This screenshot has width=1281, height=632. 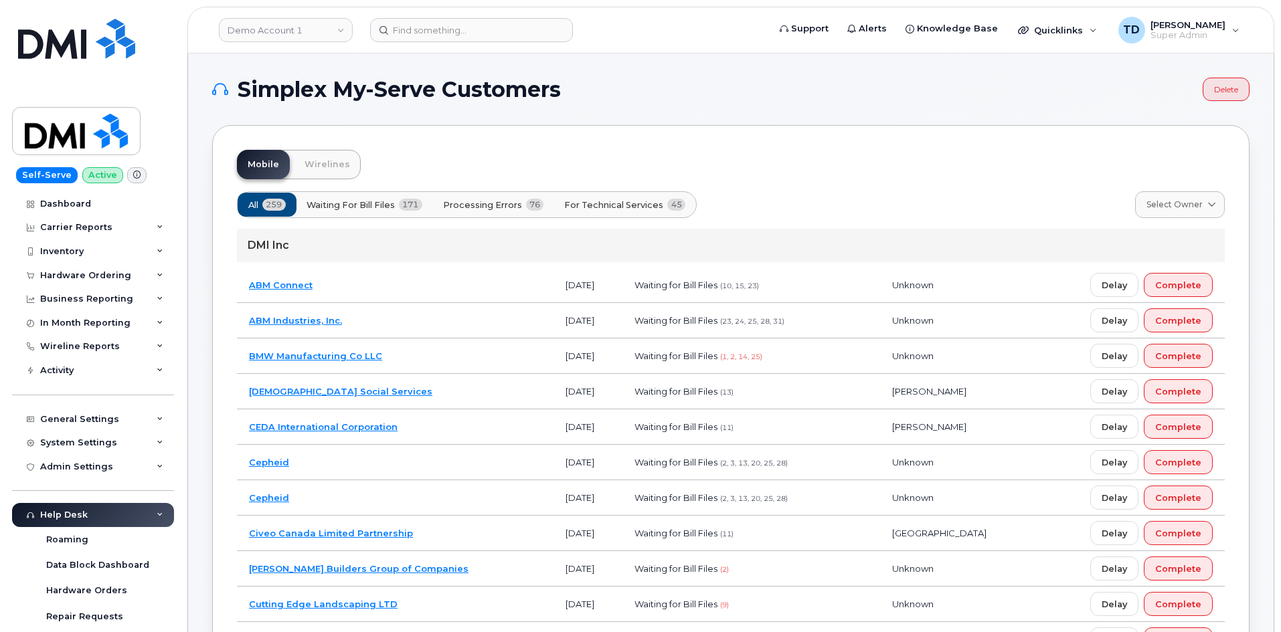 What do you see at coordinates (676, 205) in the screenshot?
I see `span: 45` at bounding box center [676, 205].